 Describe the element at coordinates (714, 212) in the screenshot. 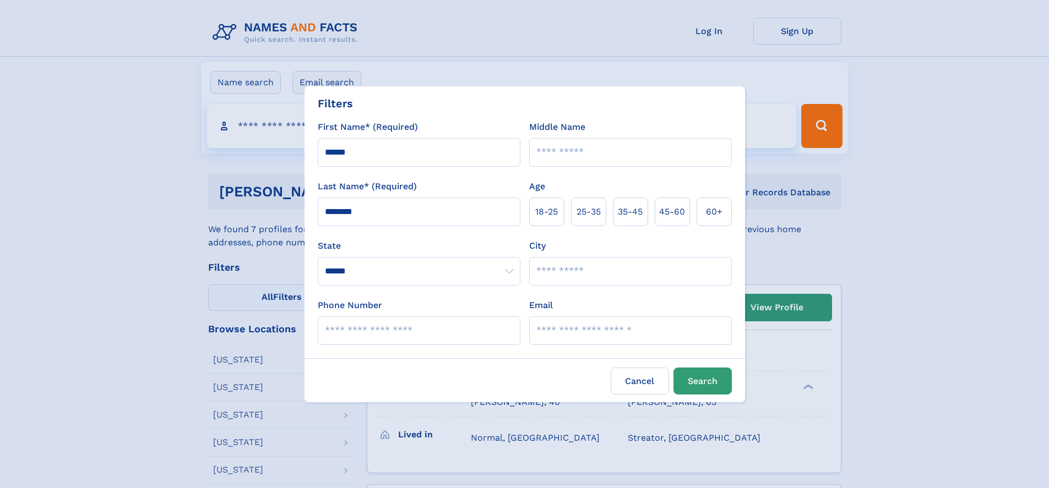

I see `span: 60+` at that location.